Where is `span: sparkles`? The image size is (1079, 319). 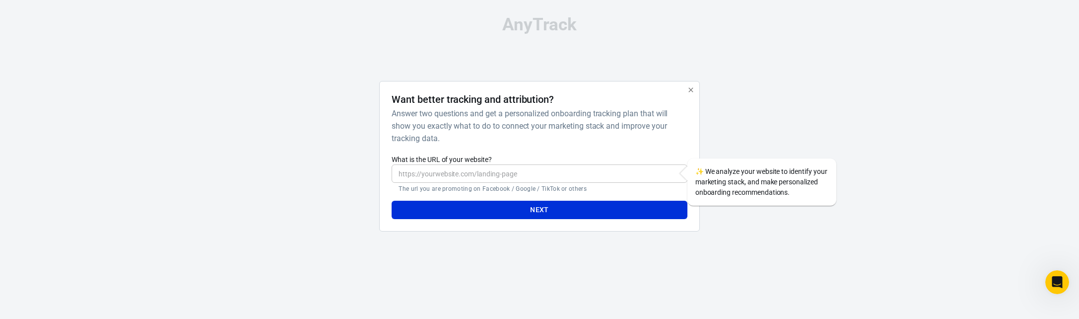 span: sparkles is located at coordinates (700, 171).